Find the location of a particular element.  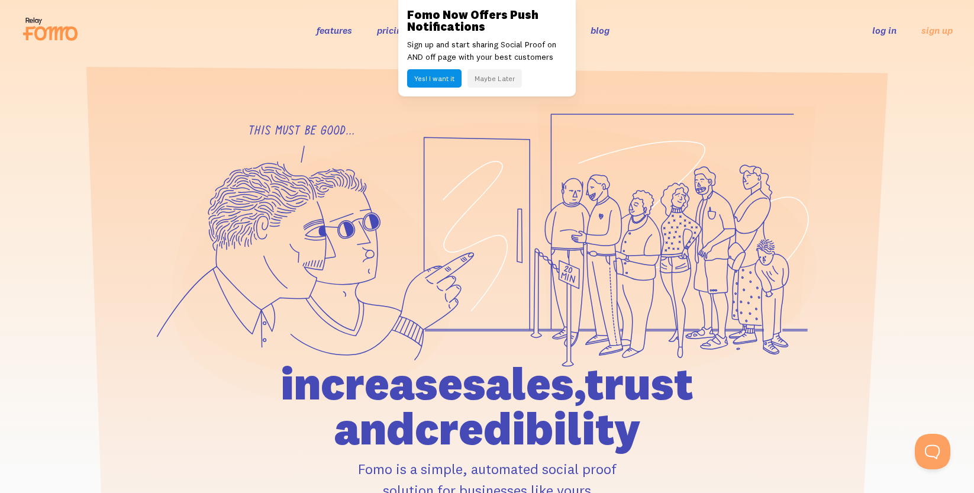

div: v 4.0.25 is located at coordinates (46, 24).